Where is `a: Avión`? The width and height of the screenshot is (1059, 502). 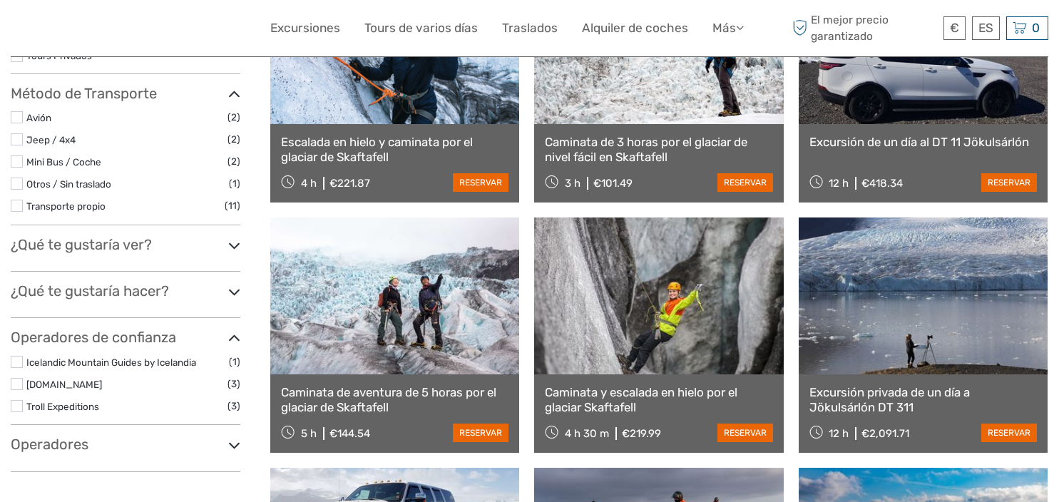
a: Avión is located at coordinates (39, 118).